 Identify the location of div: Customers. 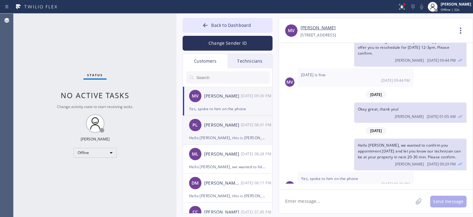
(205, 61).